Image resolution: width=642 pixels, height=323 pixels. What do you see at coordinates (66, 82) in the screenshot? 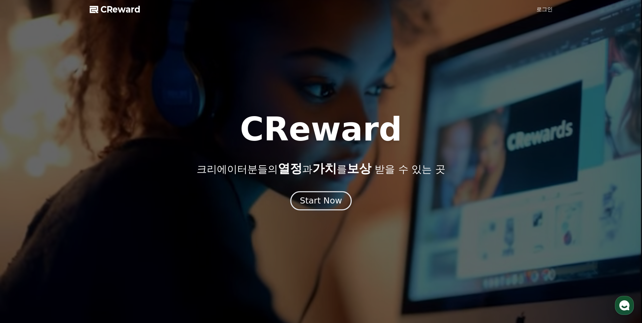
I see `a: CReward안녕하세요 크리워드입니다.문의사항을 남겨주세요 :)` at bounding box center [66, 82].